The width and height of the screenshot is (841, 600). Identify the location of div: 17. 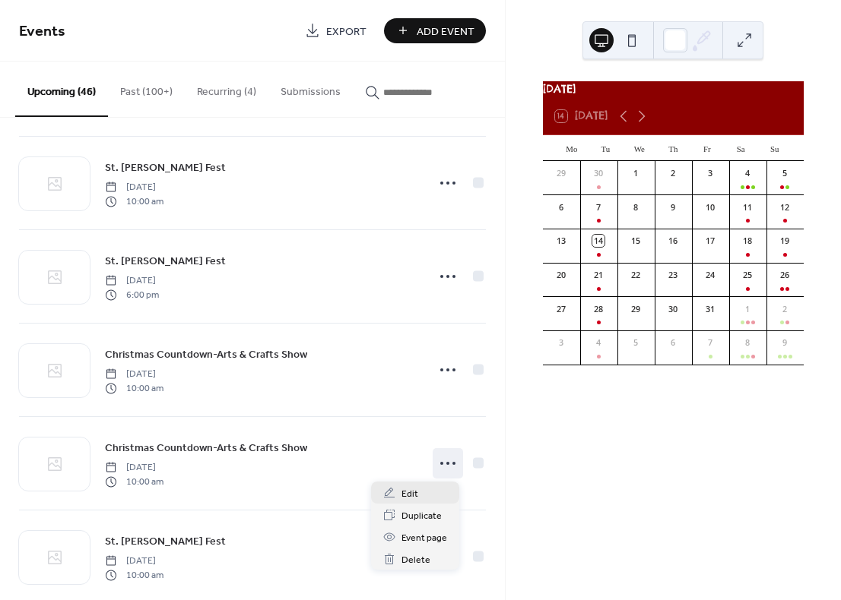
(710, 241).